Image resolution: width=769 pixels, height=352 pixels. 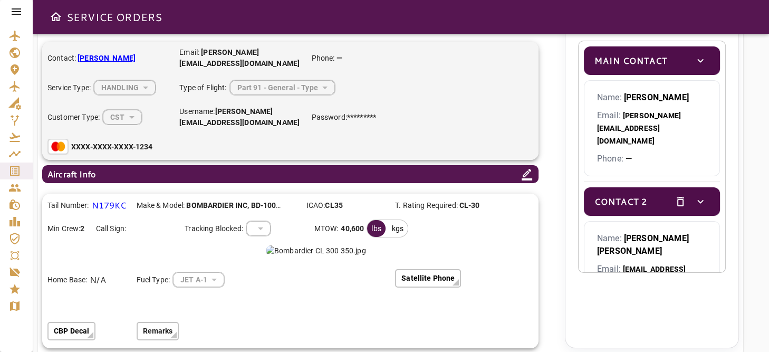 What do you see at coordinates (98, 279) in the screenshot?
I see `p: N/A` at bounding box center [98, 279].